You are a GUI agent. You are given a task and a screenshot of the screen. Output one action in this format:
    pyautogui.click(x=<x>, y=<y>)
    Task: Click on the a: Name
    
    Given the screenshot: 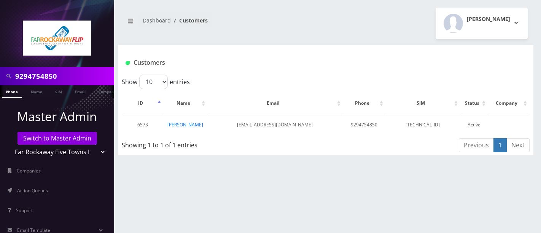 What is the action you would take?
    pyautogui.click(x=37, y=91)
    